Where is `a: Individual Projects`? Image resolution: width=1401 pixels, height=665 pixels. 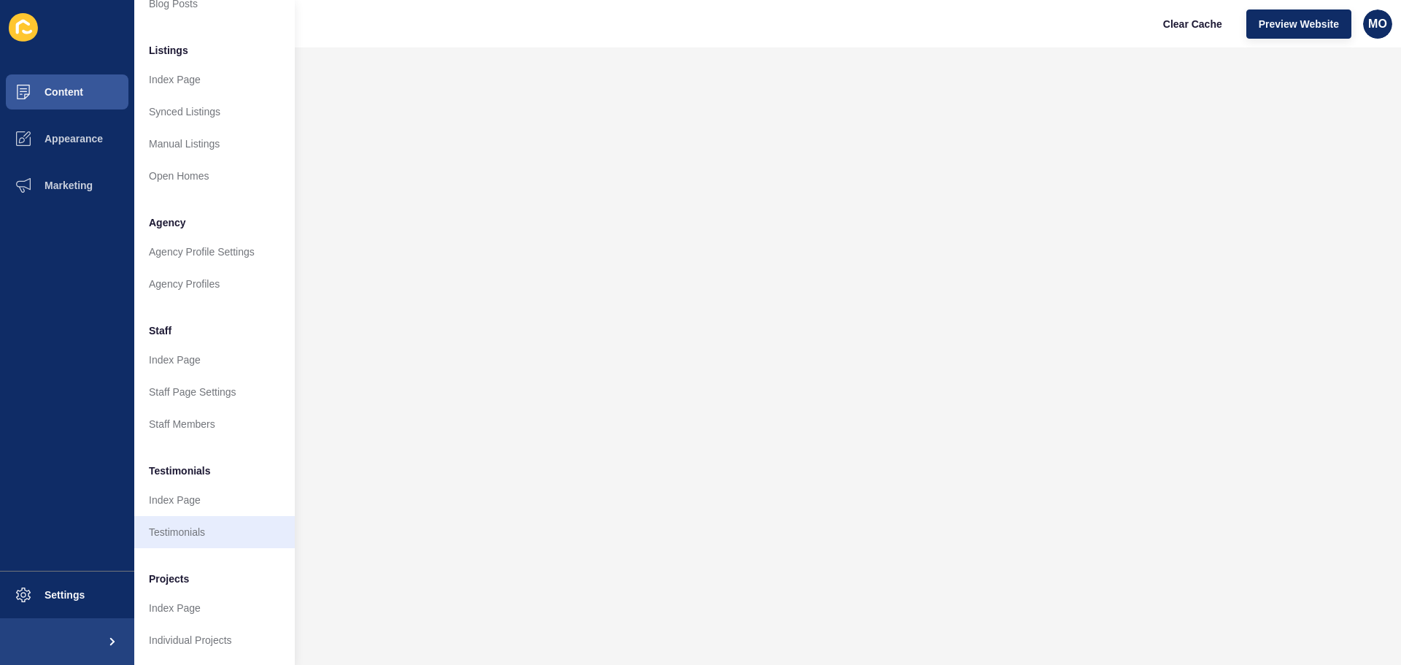 a: Individual Projects is located at coordinates (215, 640).